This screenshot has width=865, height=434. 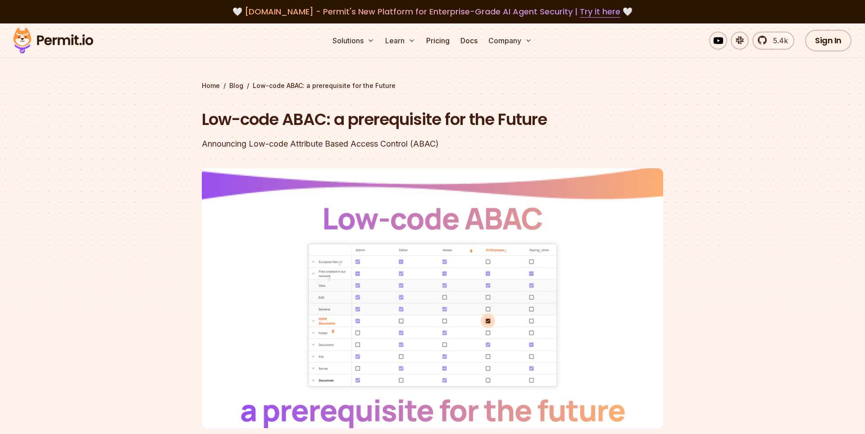 What do you see at coordinates (433, 298) in the screenshot?
I see `img: Low-code ABAC: a prerequisite for the Future` at bounding box center [433, 298].